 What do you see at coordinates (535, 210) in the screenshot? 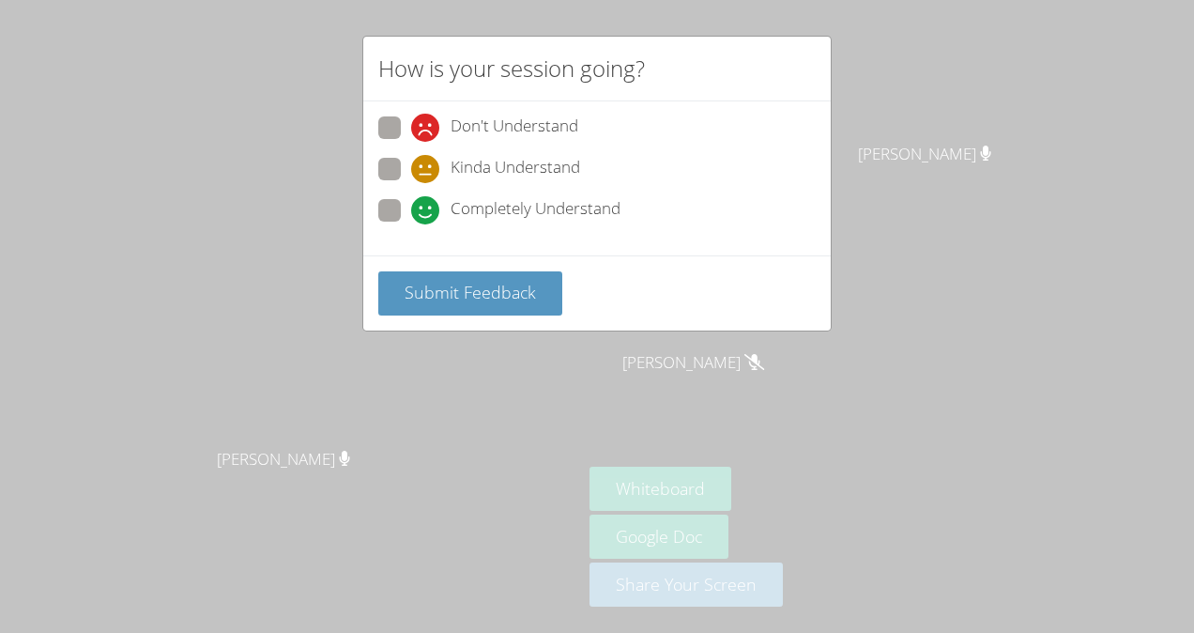
I see `span: Completely Understand` at bounding box center [535, 210].